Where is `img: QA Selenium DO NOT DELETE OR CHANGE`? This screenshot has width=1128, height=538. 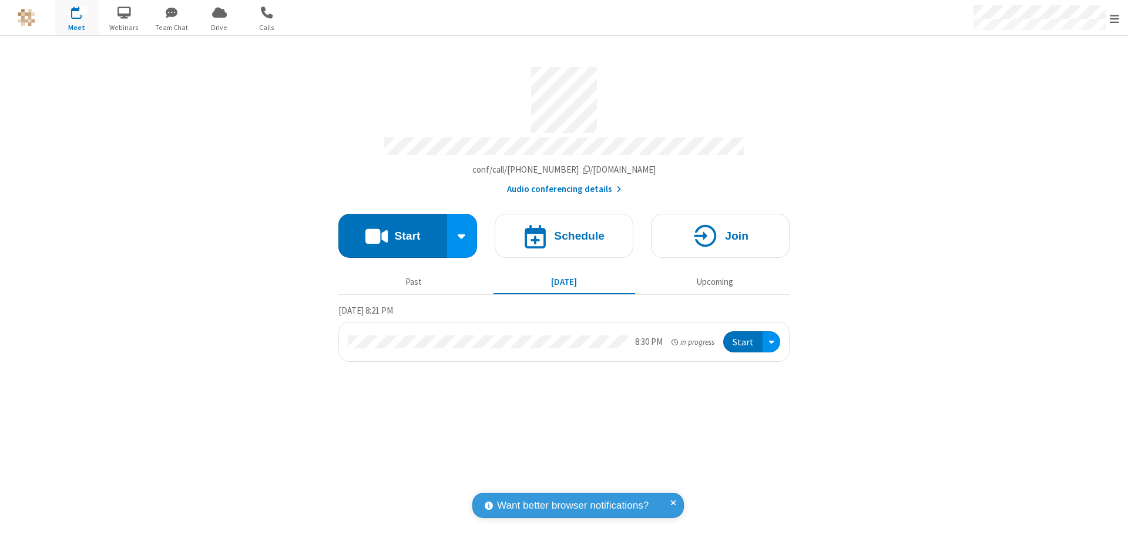 img: QA Selenium DO NOT DELETE OR CHANGE is located at coordinates (26, 18).